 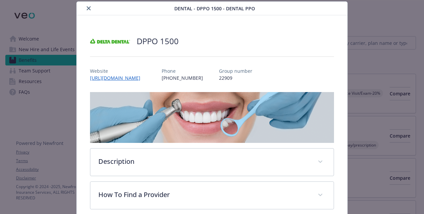 I want to click on p: Description, so click(x=204, y=162).